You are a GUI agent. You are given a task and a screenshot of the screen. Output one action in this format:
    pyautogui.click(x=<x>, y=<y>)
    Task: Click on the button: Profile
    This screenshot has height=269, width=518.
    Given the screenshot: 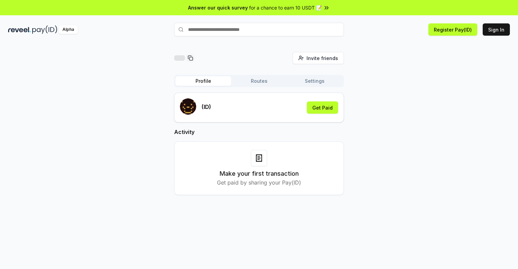 What is the action you would take?
    pyautogui.click(x=203, y=81)
    